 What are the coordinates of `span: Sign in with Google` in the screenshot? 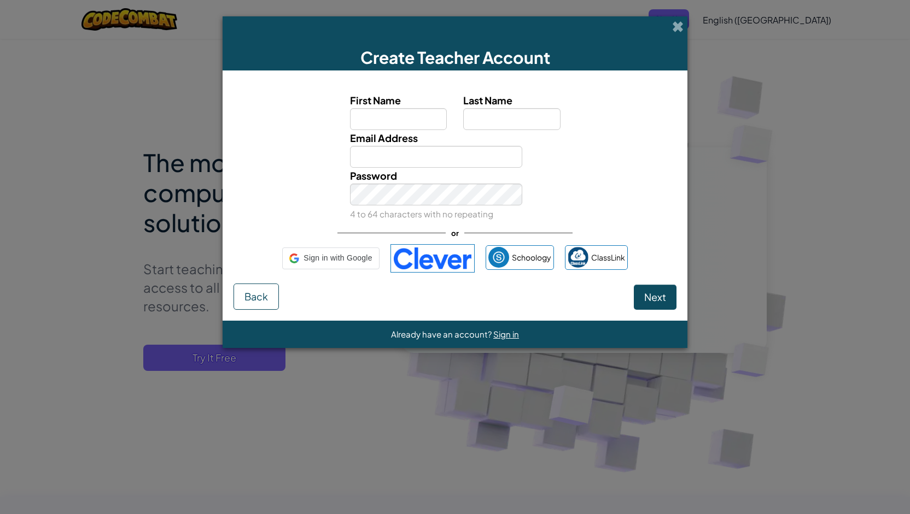 It's located at (337, 258).